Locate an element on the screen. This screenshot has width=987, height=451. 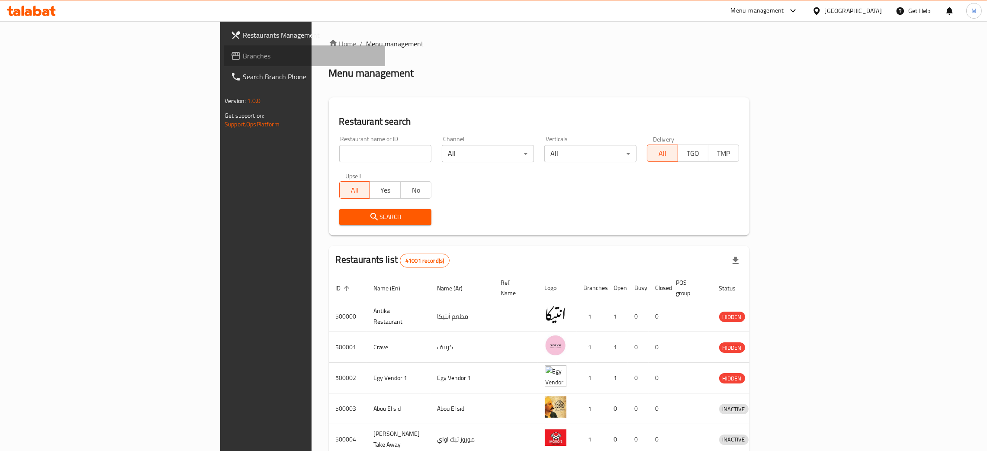
h2: Restaurant search is located at coordinates (539, 122).